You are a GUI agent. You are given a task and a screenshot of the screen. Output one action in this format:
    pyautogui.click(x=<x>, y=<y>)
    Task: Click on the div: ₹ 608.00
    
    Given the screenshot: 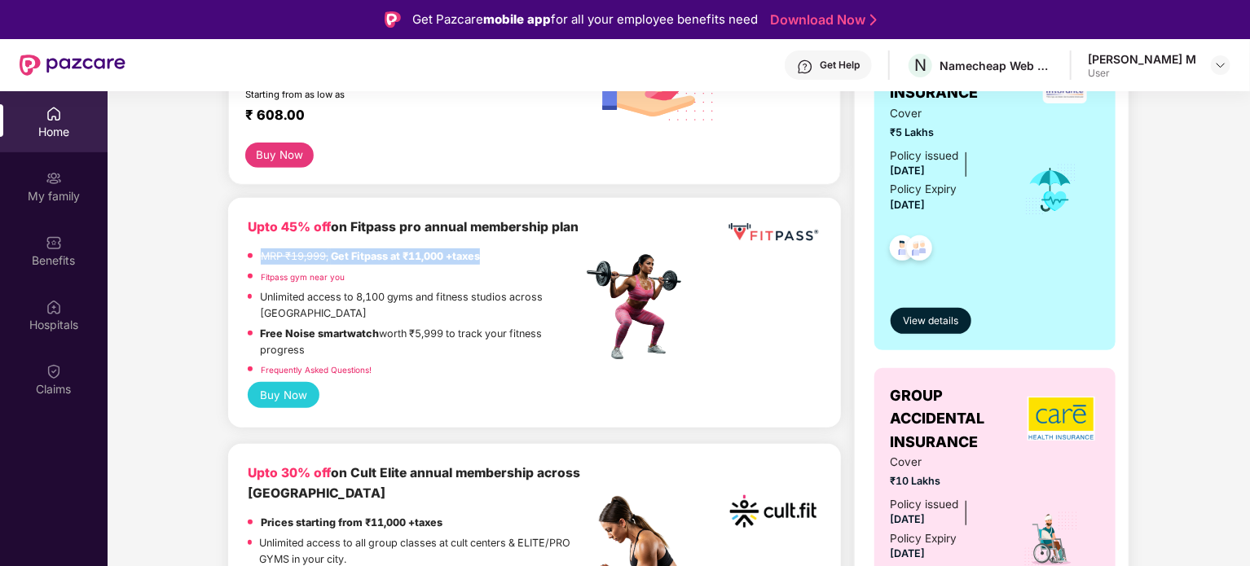 What is the action you would take?
    pyautogui.click(x=406, y=117)
    